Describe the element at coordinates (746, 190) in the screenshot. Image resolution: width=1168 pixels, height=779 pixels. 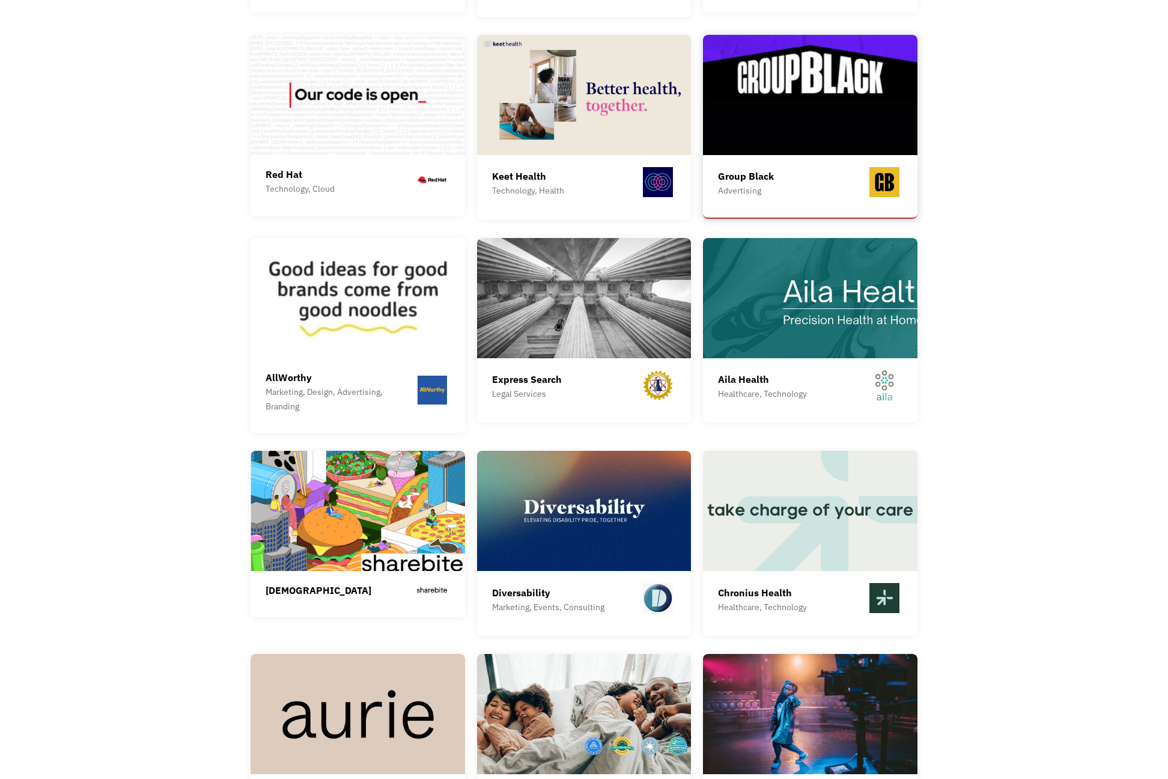
I see `div: Advertising` at that location.